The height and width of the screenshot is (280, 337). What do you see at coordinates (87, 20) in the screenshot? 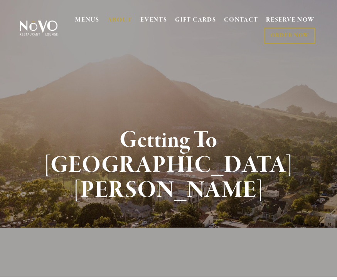
I see `a: MENUS` at bounding box center [87, 20].